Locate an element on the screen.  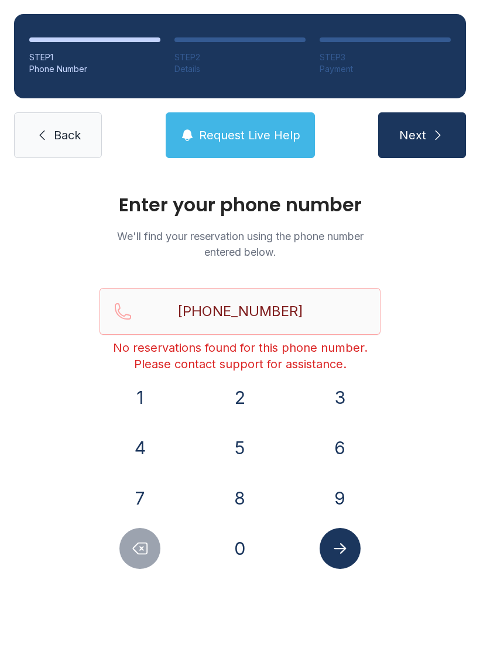
button: 6 is located at coordinates (340, 448).